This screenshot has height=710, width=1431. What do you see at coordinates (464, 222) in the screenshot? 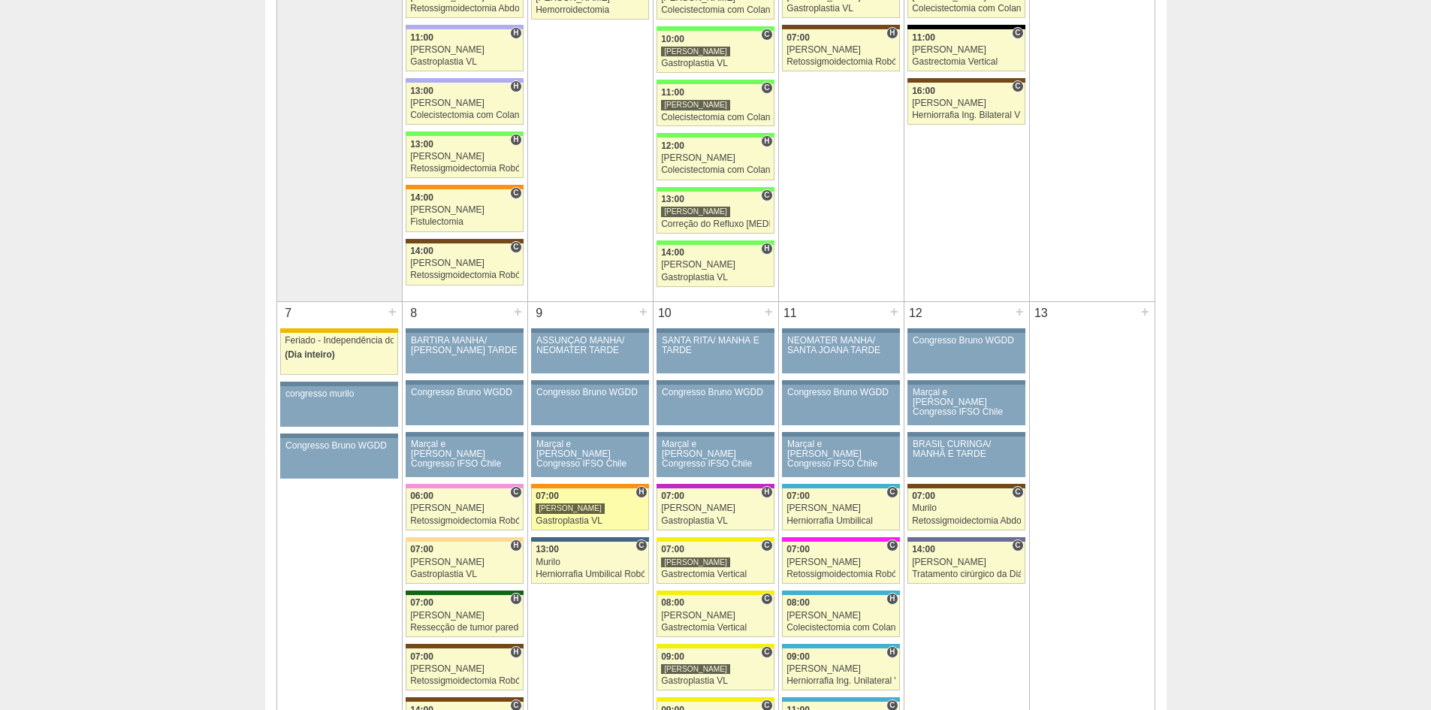
I see `div: Fistulectomia` at bounding box center [464, 222].